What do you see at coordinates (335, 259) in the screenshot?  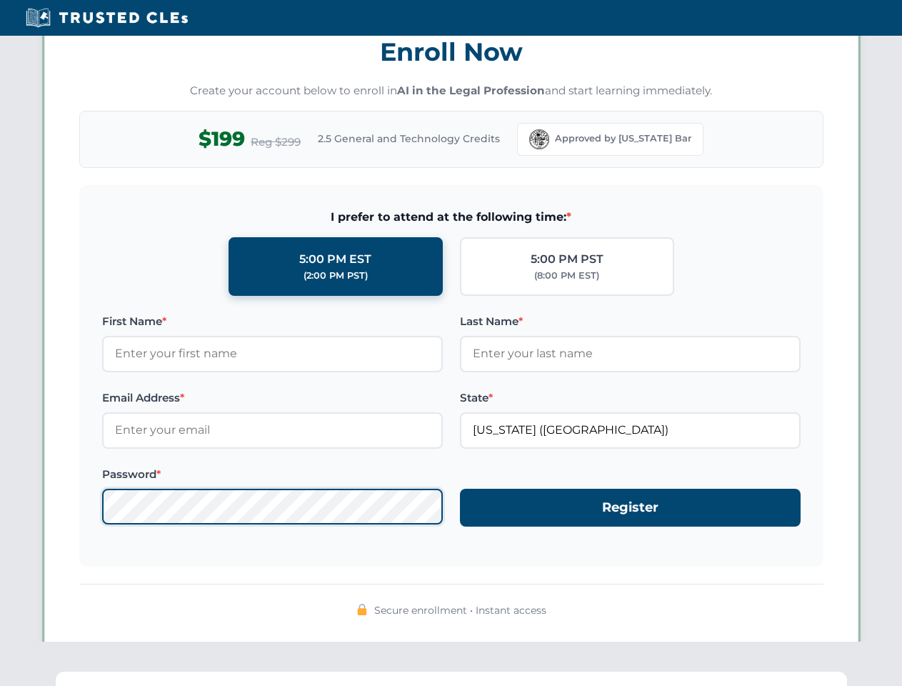 I see `div: 5:00 PM EST` at bounding box center [335, 259].